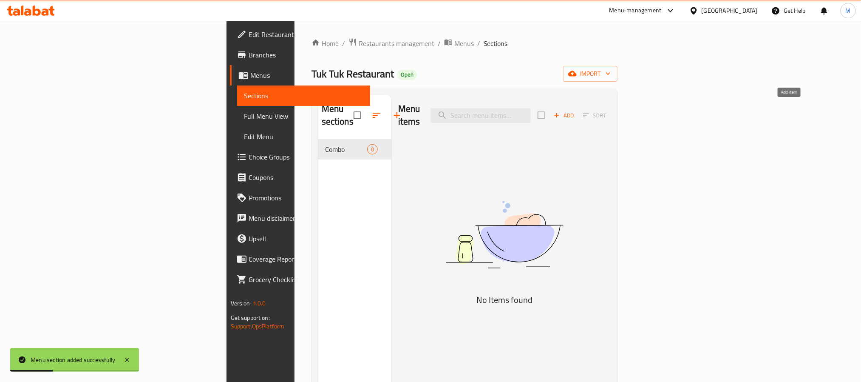 The image size is (861, 382). What do you see at coordinates (300, 259) in the screenshot?
I see `a: Coverage Report` at bounding box center [300, 259].